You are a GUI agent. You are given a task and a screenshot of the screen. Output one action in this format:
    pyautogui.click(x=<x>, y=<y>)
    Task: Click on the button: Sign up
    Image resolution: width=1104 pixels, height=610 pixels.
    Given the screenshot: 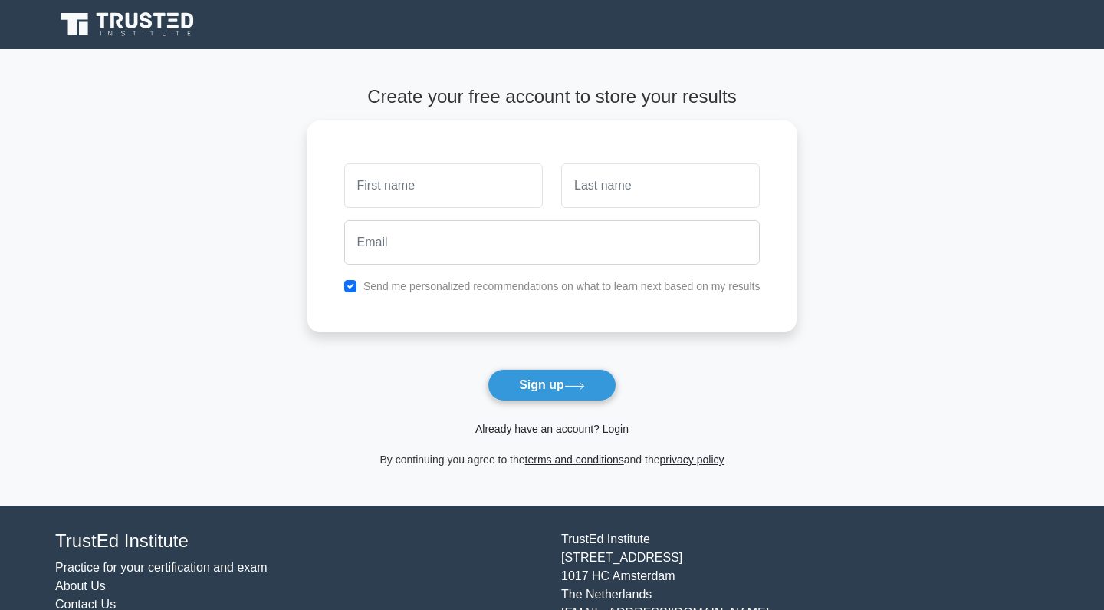 What is the action you would take?
    pyautogui.click(x=552, y=385)
    